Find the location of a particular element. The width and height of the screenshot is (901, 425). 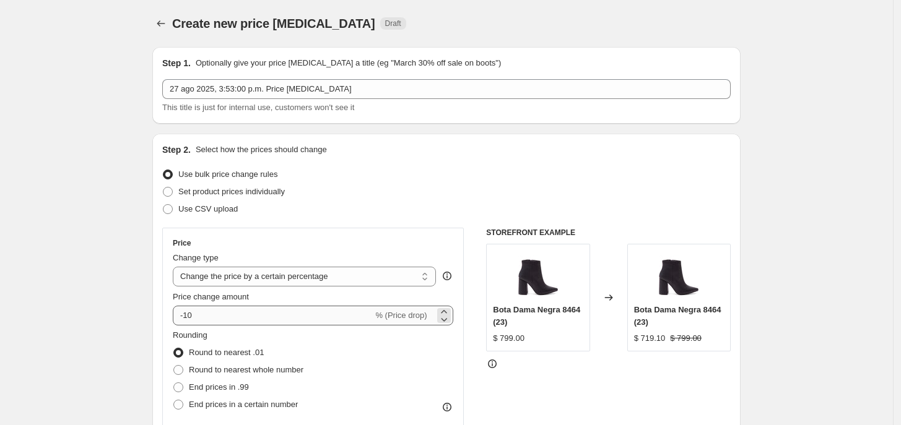

h2: Step 2. is located at coordinates (177, 150).